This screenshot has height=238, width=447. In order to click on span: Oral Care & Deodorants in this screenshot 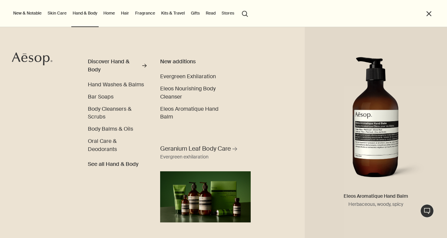, I will do `click(102, 145)`.